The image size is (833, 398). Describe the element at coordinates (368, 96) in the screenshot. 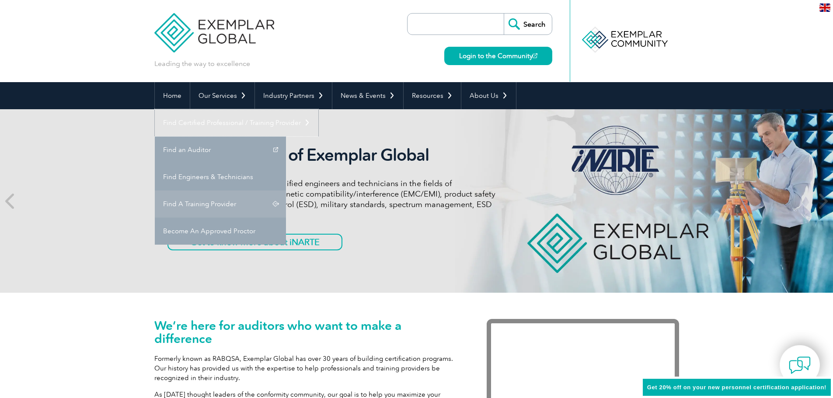

I see `a: News & Events` at that location.